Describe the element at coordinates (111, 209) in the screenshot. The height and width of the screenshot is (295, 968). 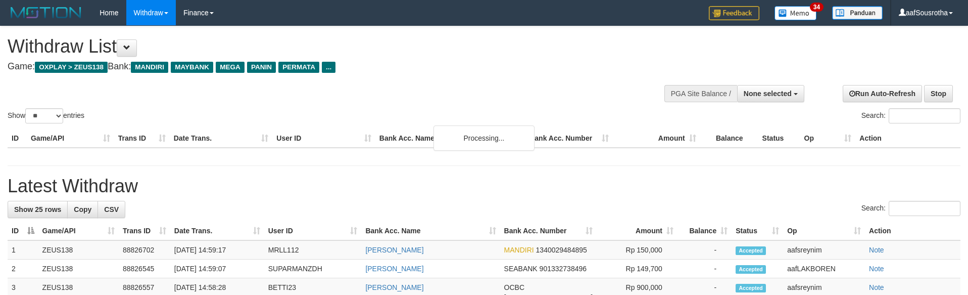
I see `a: CSV` at that location.